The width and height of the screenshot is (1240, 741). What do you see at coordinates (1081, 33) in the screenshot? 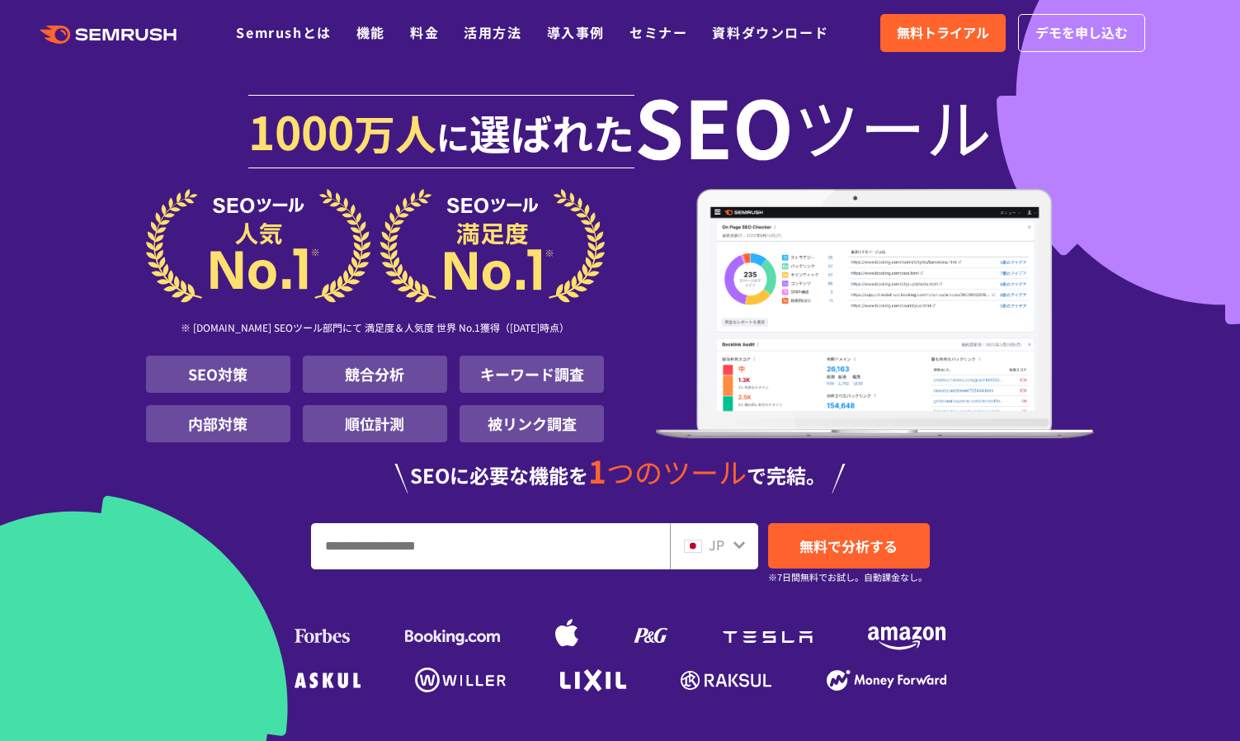
I see `span: デモを申し込む` at bounding box center [1081, 33].